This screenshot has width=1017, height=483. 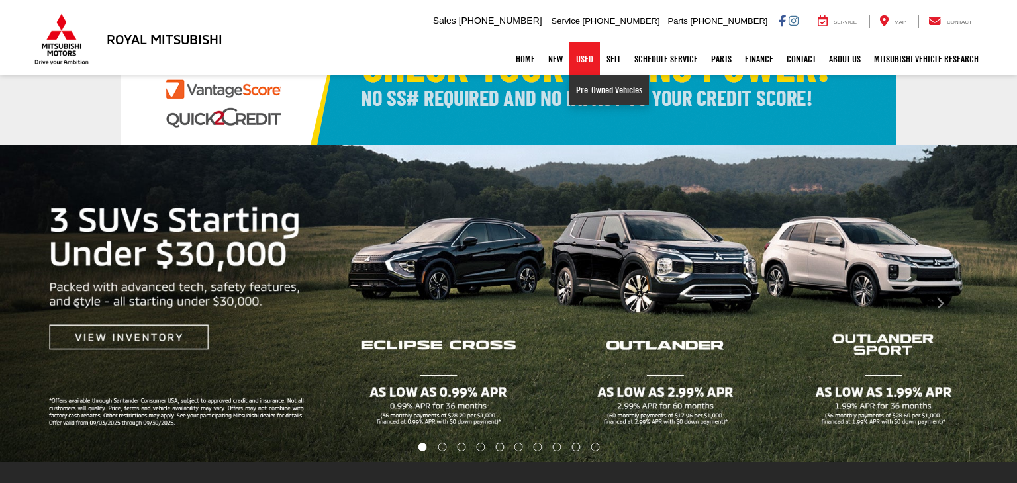 I want to click on li: Go to slide number 1., so click(x=422, y=447).